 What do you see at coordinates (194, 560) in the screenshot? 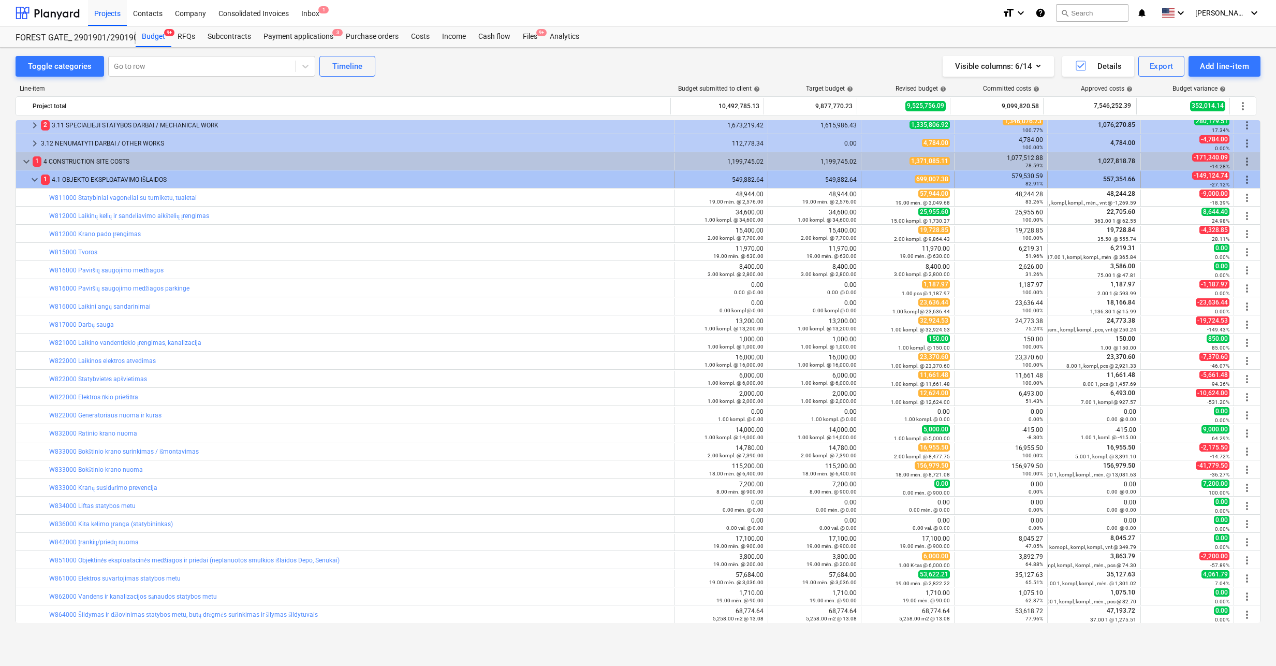
I see `a: W851000 Objektinės eksploatacinės medžiagos ir priedai (neplanuotos smulkios išlaidos Depo, Senukai)` at bounding box center [194, 560].